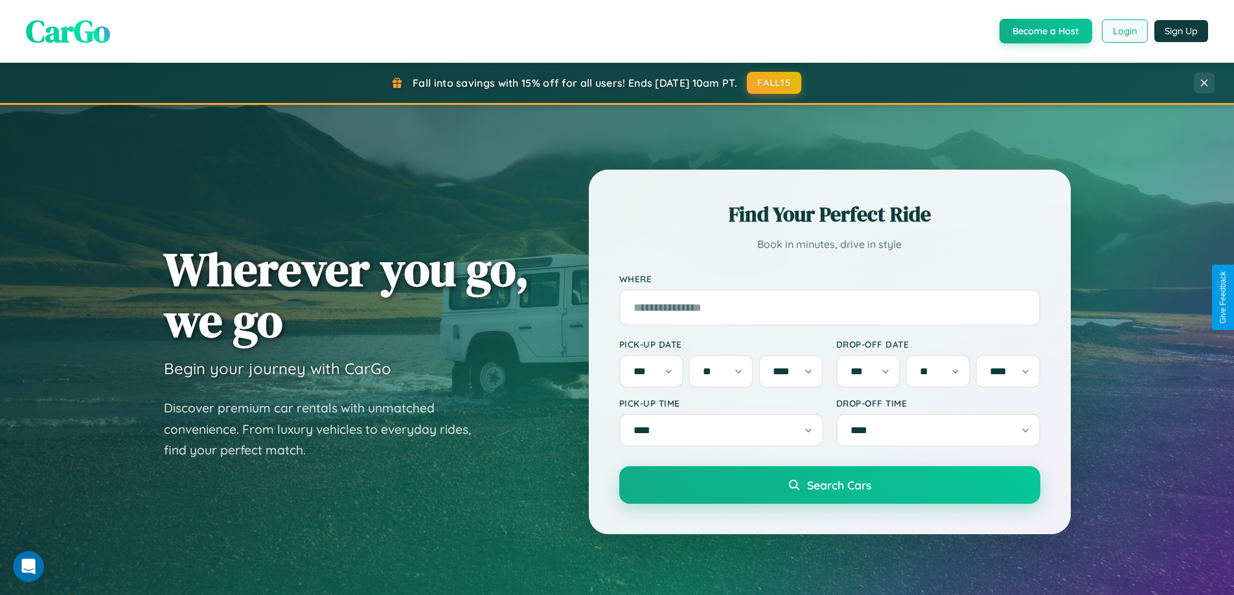 The height and width of the screenshot is (595, 1234). What do you see at coordinates (830, 278) in the screenshot?
I see `label: Where` at bounding box center [830, 278].